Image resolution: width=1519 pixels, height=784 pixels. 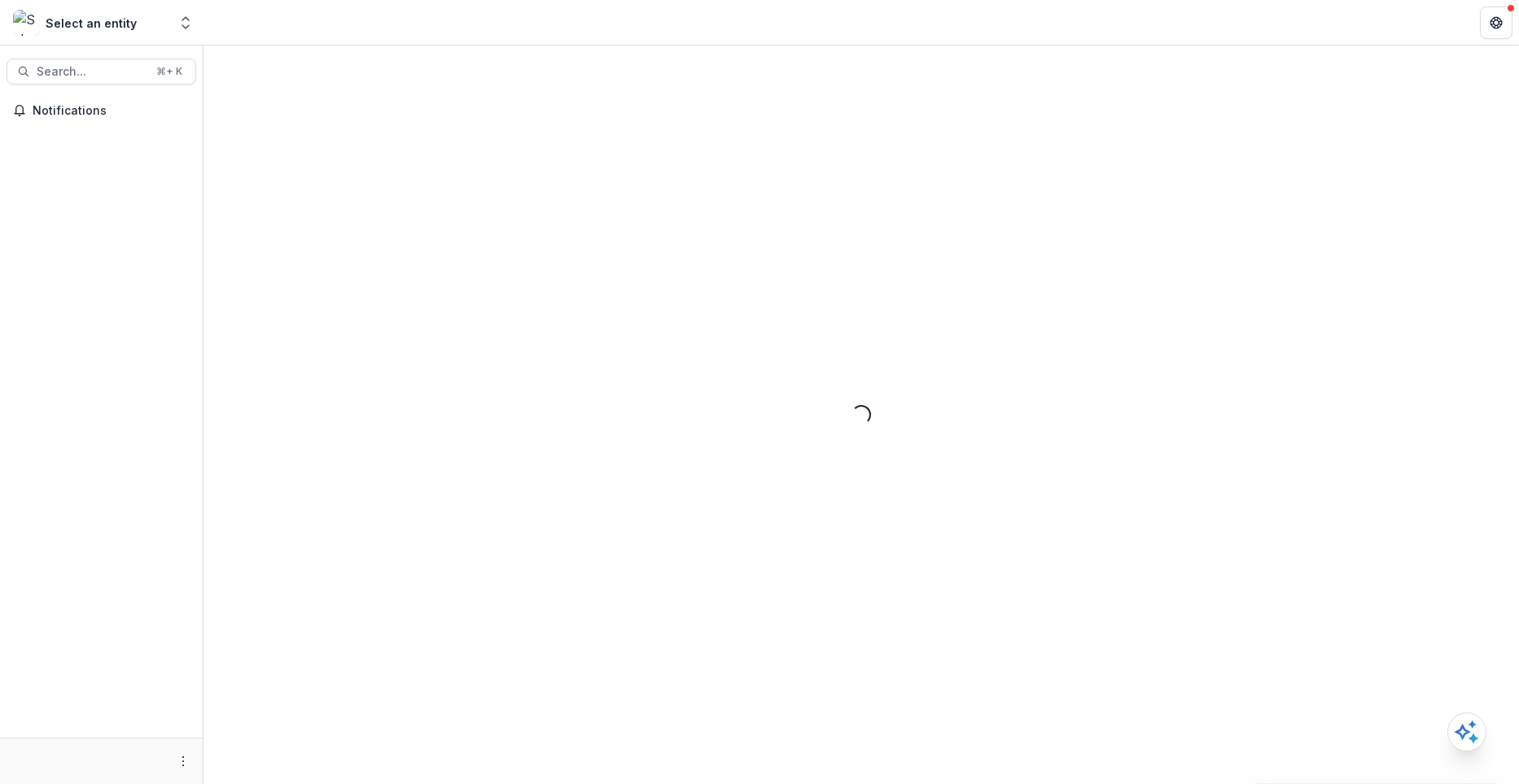 What do you see at coordinates (169, 72) in the screenshot?
I see `div: ⌘ + K` at bounding box center [169, 72].